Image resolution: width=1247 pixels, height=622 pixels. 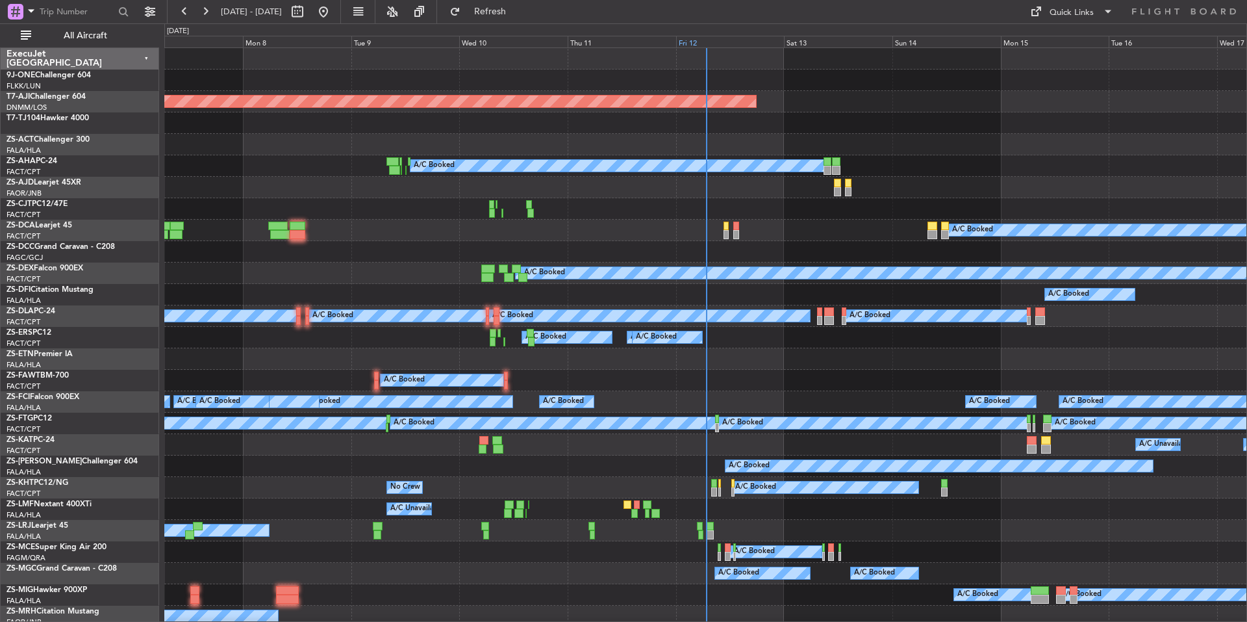 What do you see at coordinates (48, 140) in the screenshot?
I see `a: ZS-ACTChallenger 300` at bounding box center [48, 140].